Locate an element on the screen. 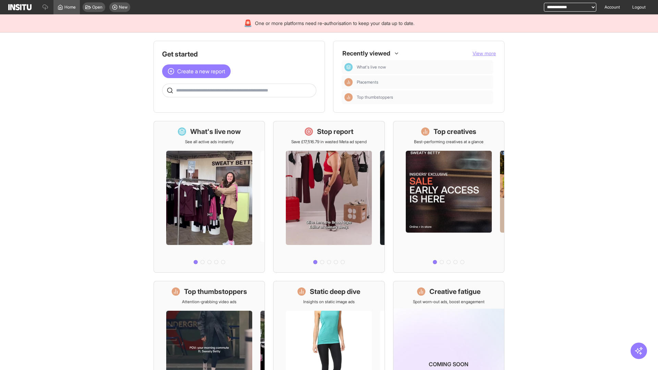 The width and height of the screenshot is (658, 370). span: Create a new report is located at coordinates (201, 71).